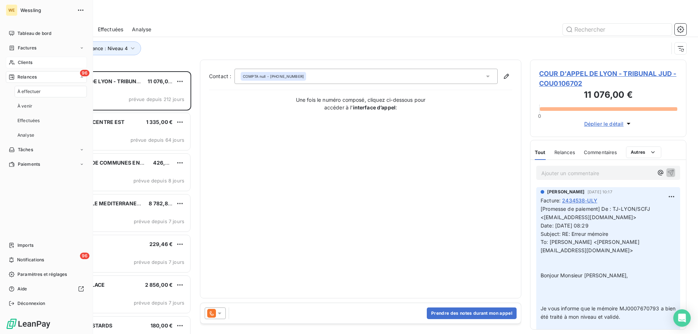  I want to click on span: SETE AGGLOPOLE MEDITERRANEE - SAM, so click(104, 203).